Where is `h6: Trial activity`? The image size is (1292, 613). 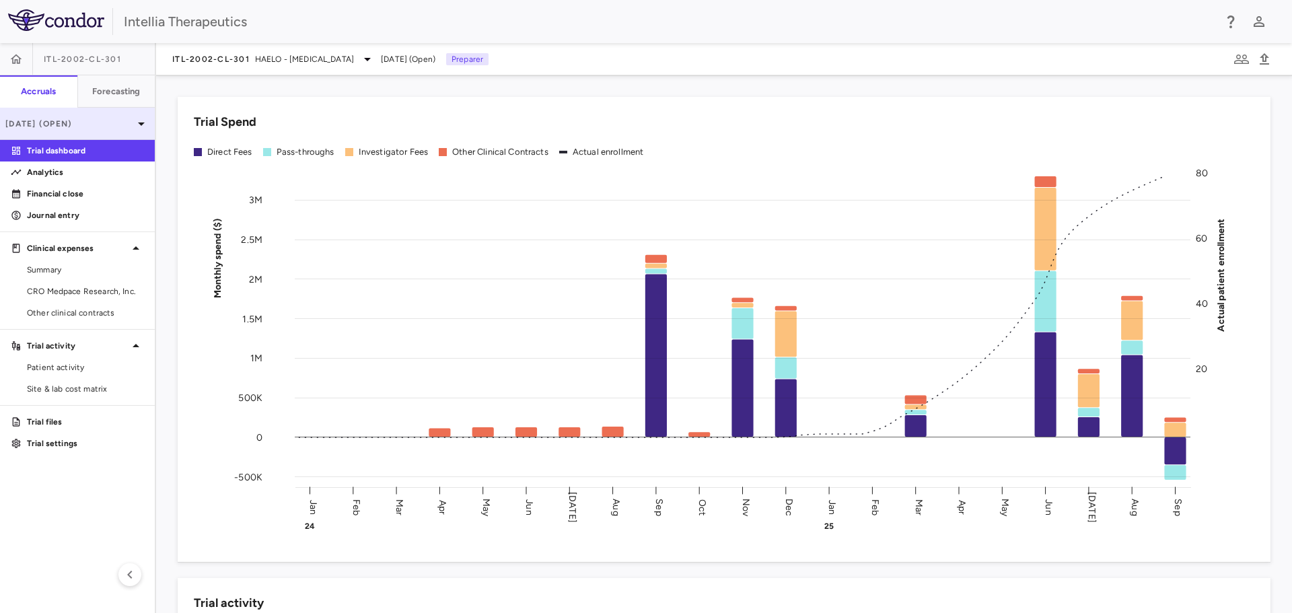
h6: Trial activity is located at coordinates (229, 603).